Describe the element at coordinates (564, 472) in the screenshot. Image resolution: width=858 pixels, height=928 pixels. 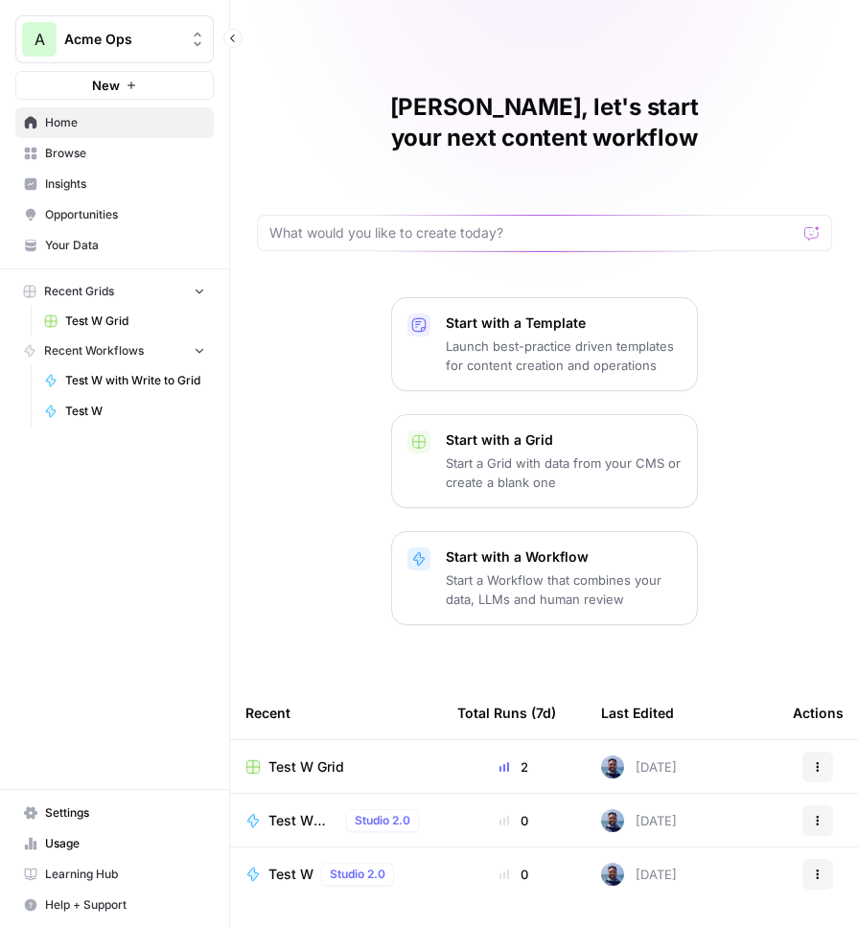
I see `p: Start a Grid with data from your CMS or create a blank one` at that location.